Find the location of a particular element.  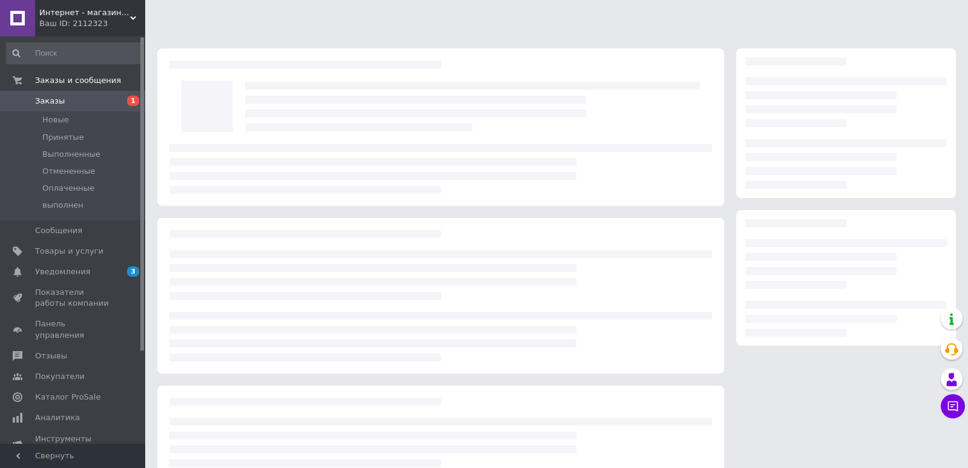

div: Ваш ID: 2112323 is located at coordinates (92, 24).